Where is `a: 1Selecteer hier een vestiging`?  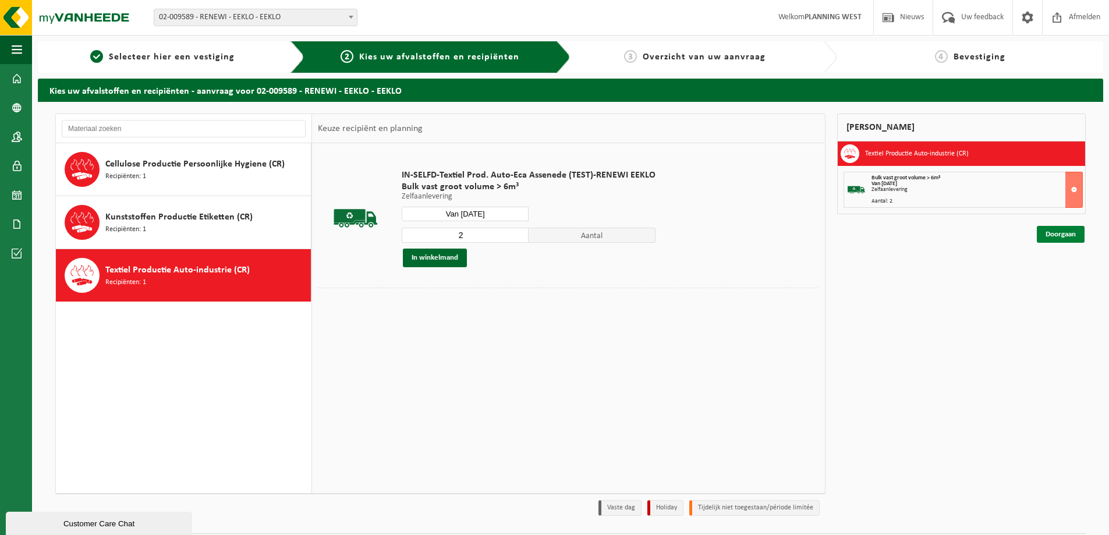
a: 1Selecteer hier een vestiging is located at coordinates (162, 57).